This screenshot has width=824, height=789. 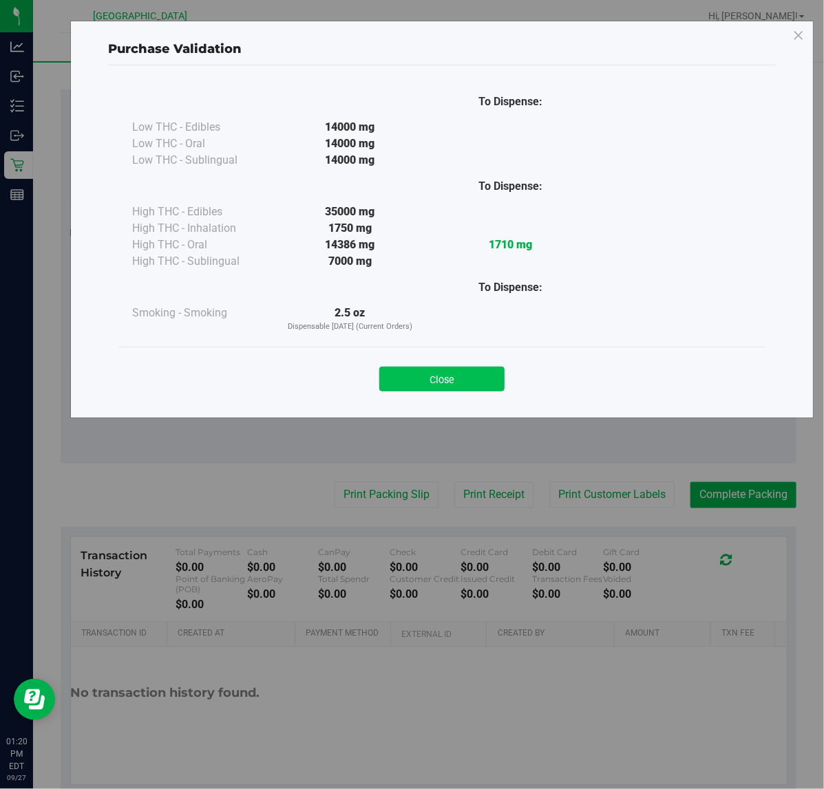 What do you see at coordinates (201, 228) in the screenshot?
I see `div: High THC - Inhalation` at bounding box center [201, 228].